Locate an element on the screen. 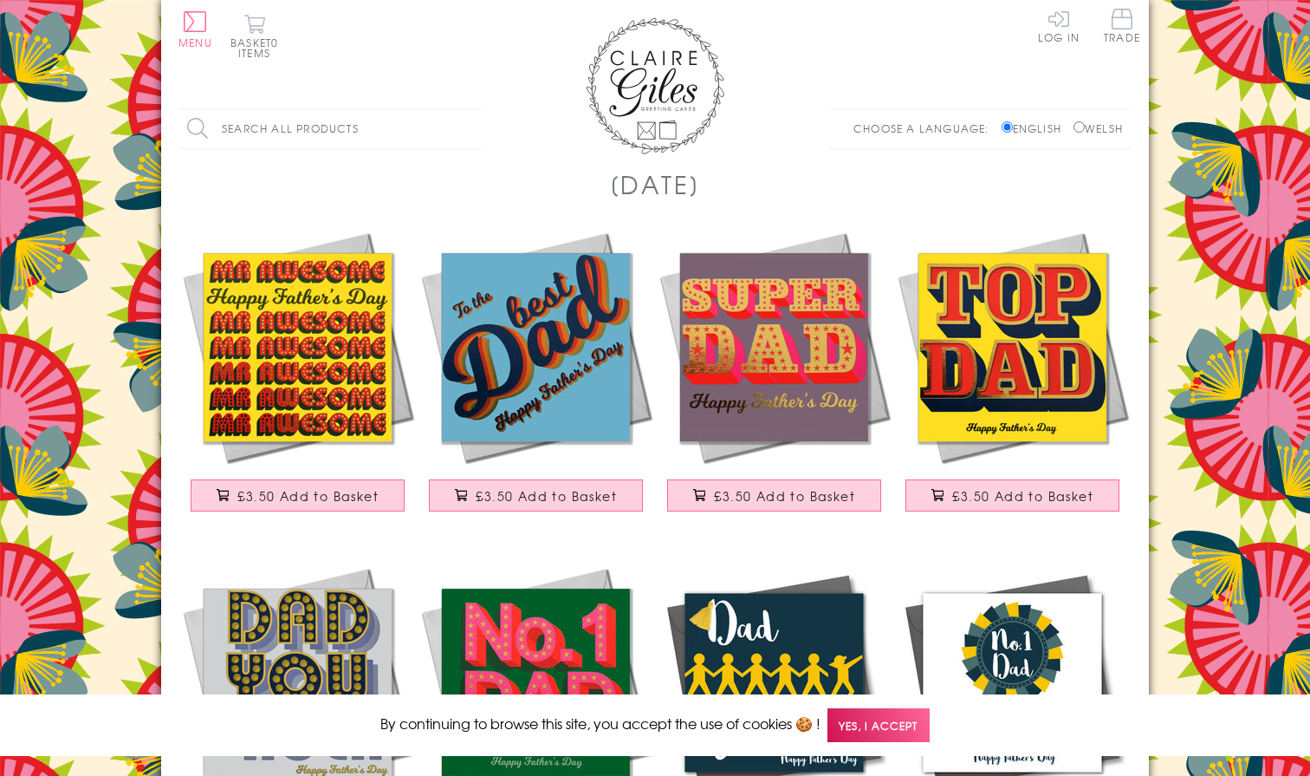 The height and width of the screenshot is (776, 1310). span: Trade is located at coordinates (1122, 25).